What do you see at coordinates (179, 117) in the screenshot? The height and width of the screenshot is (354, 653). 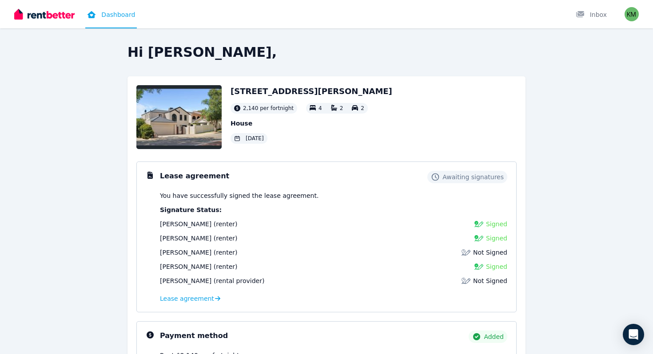 I see `img: Property Url` at bounding box center [179, 117].